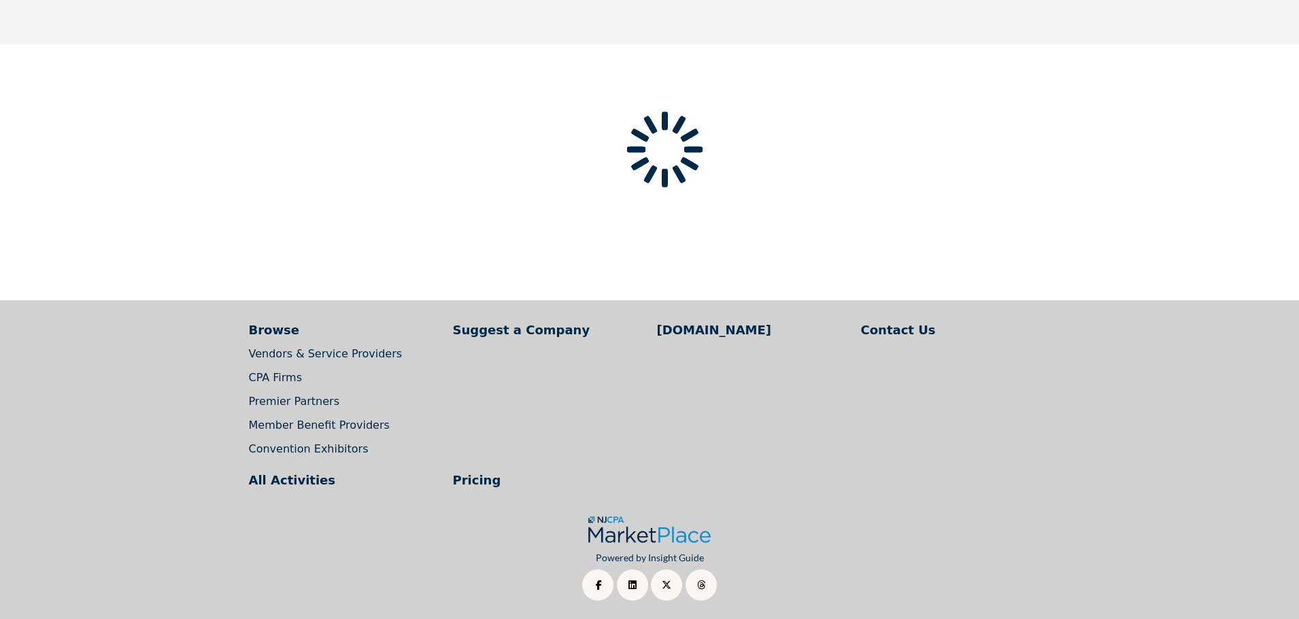 The image size is (1299, 619). I want to click on a: Pricing, so click(547, 480).